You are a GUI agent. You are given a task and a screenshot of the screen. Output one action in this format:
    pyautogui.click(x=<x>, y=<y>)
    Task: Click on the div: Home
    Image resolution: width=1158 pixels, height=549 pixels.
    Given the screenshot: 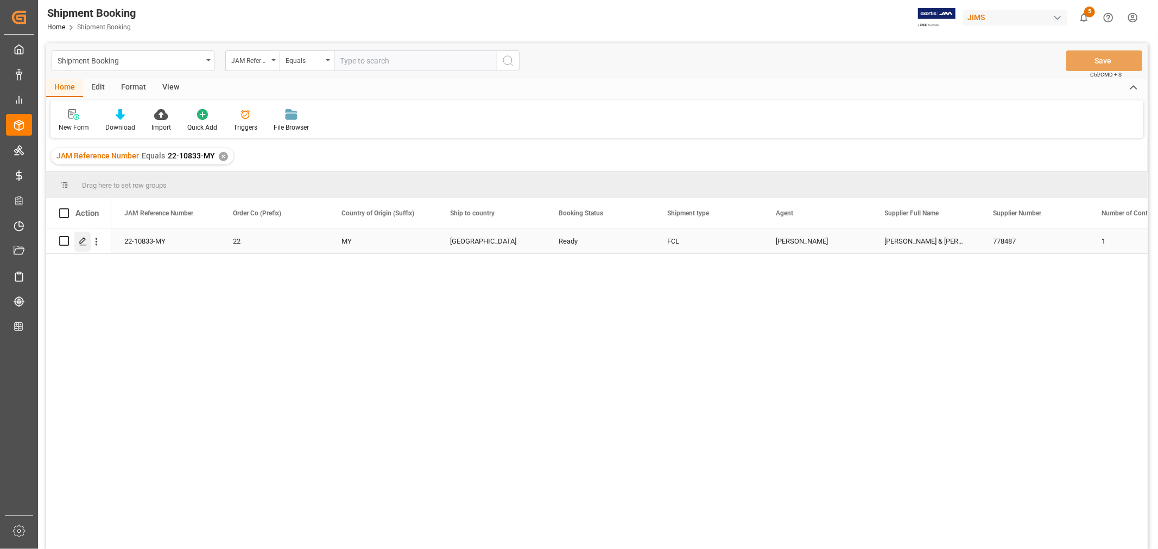 What is the action you would take?
    pyautogui.click(x=65, y=88)
    